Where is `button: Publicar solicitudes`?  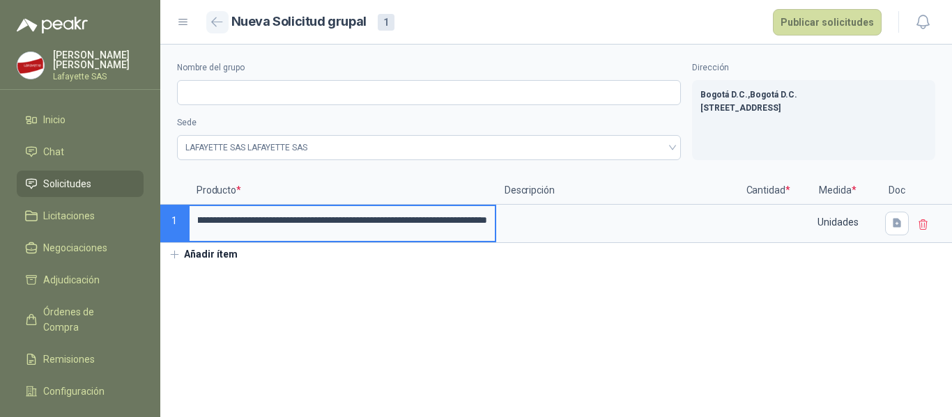
button: Publicar solicitudes is located at coordinates (827, 22).